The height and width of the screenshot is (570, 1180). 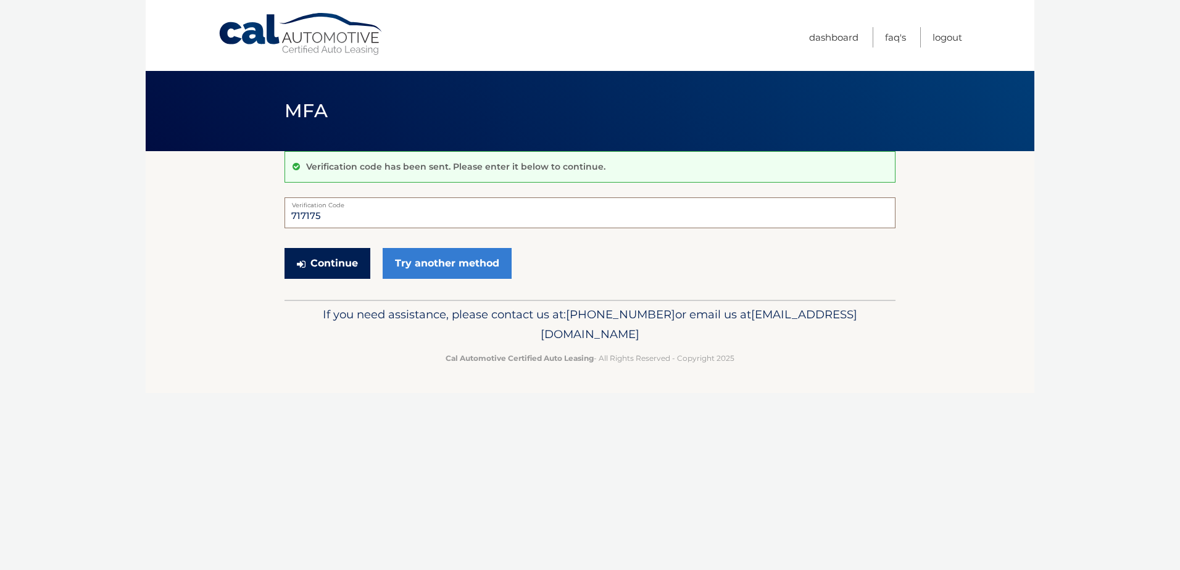 What do you see at coordinates (834, 37) in the screenshot?
I see `a: Dashboard` at bounding box center [834, 37].